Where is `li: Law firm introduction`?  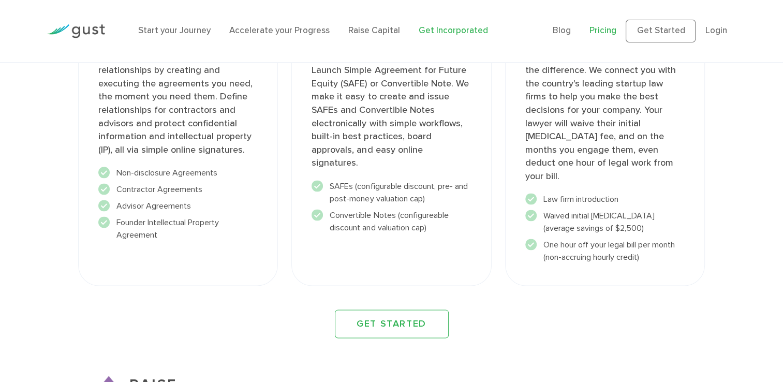 li: Law firm introduction is located at coordinates (605, 199).